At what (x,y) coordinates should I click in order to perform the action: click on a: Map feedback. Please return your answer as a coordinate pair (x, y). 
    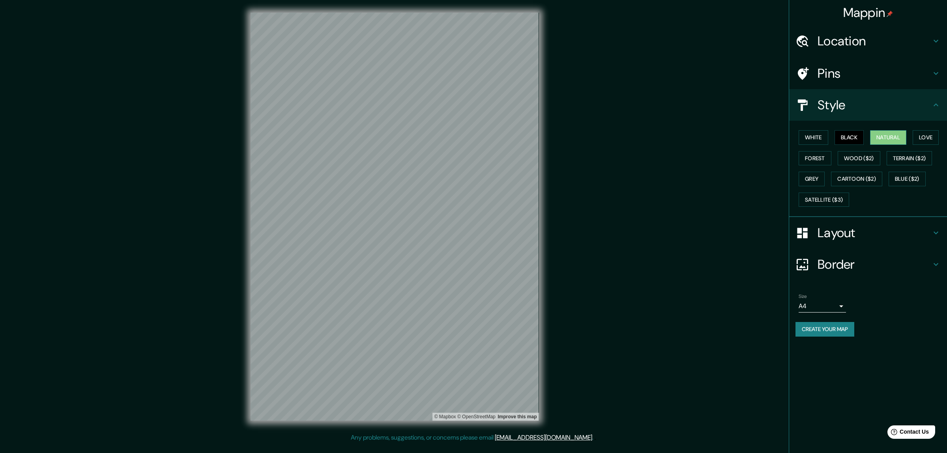
    Looking at the image, I should click on (517, 417).